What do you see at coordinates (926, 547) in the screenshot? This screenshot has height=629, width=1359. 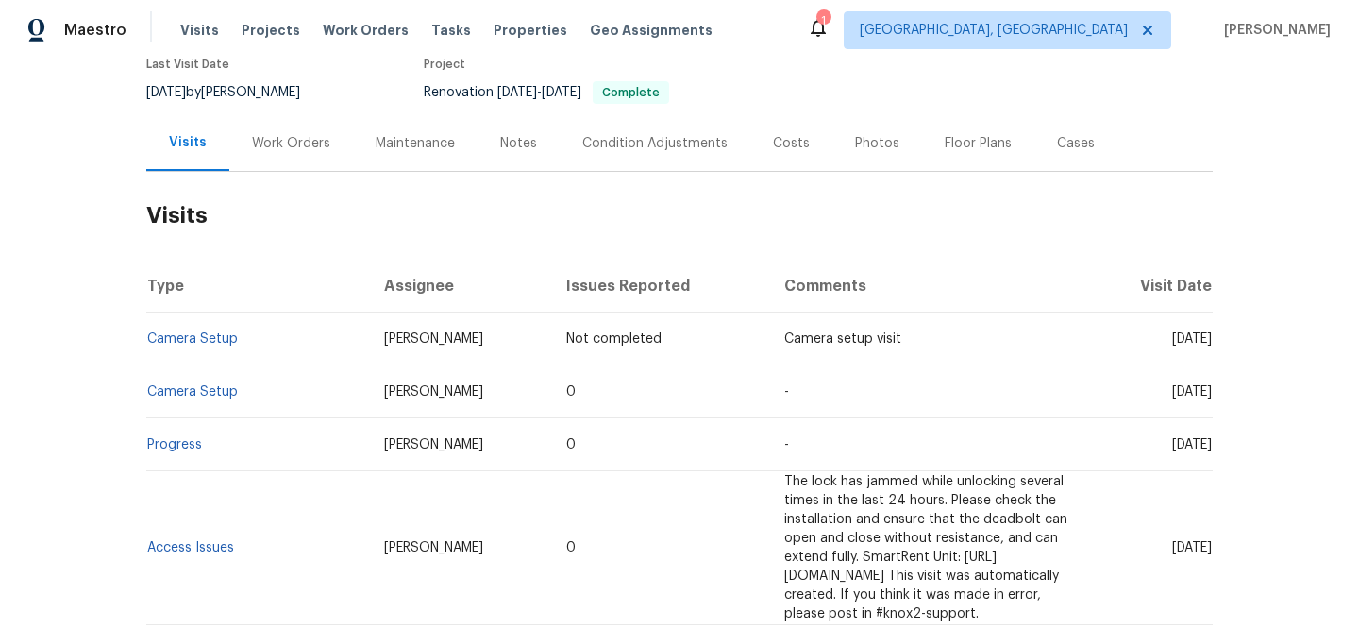 I see `span: The lock has jammed while unlocking several times in the last 24 hours. Please check the installa...` at bounding box center [926, 547].